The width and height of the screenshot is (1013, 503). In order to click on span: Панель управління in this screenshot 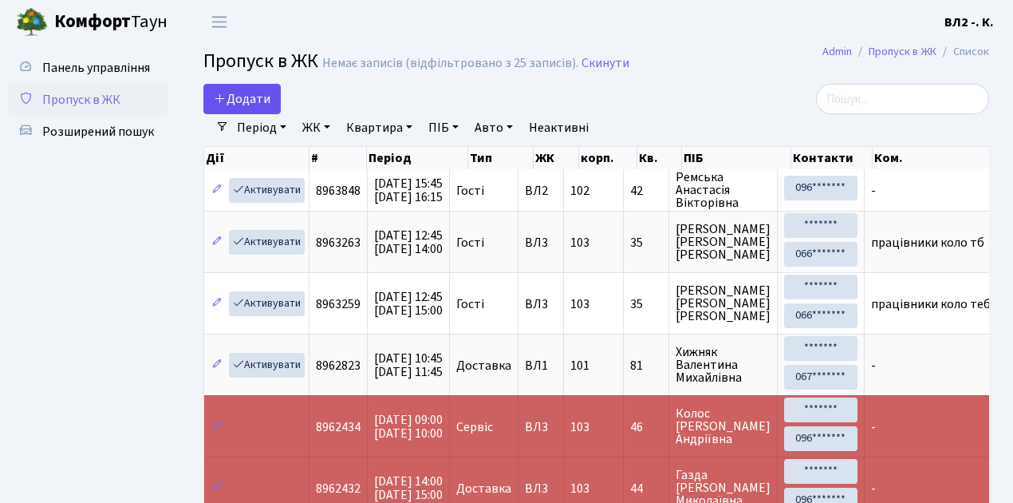, I will do `click(96, 68)`.